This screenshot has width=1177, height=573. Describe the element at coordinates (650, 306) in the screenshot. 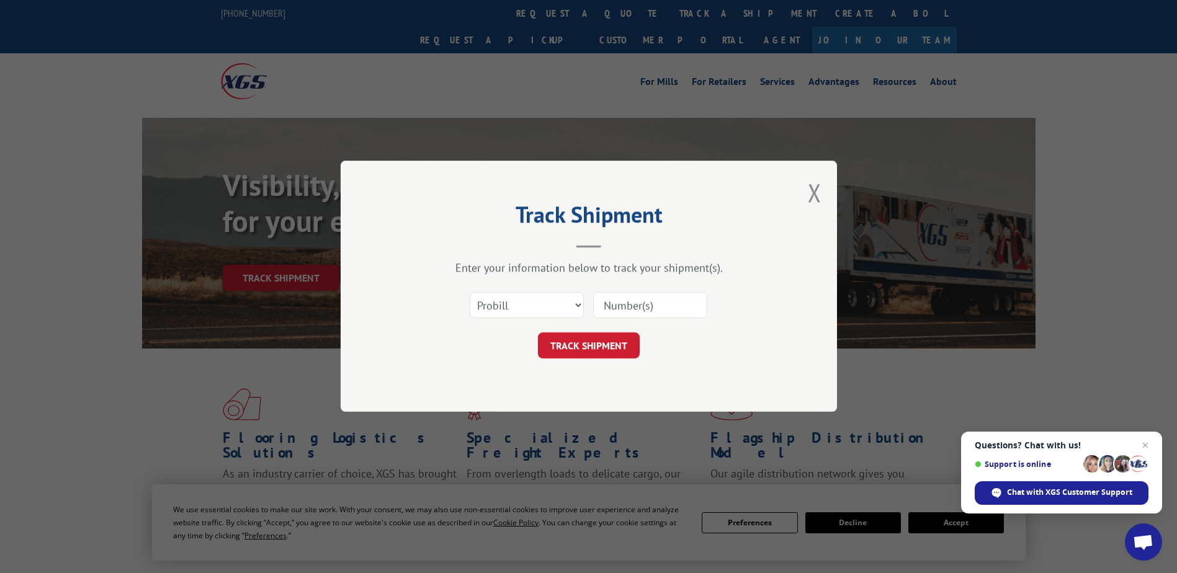

I see `input: Number(s)` at that location.